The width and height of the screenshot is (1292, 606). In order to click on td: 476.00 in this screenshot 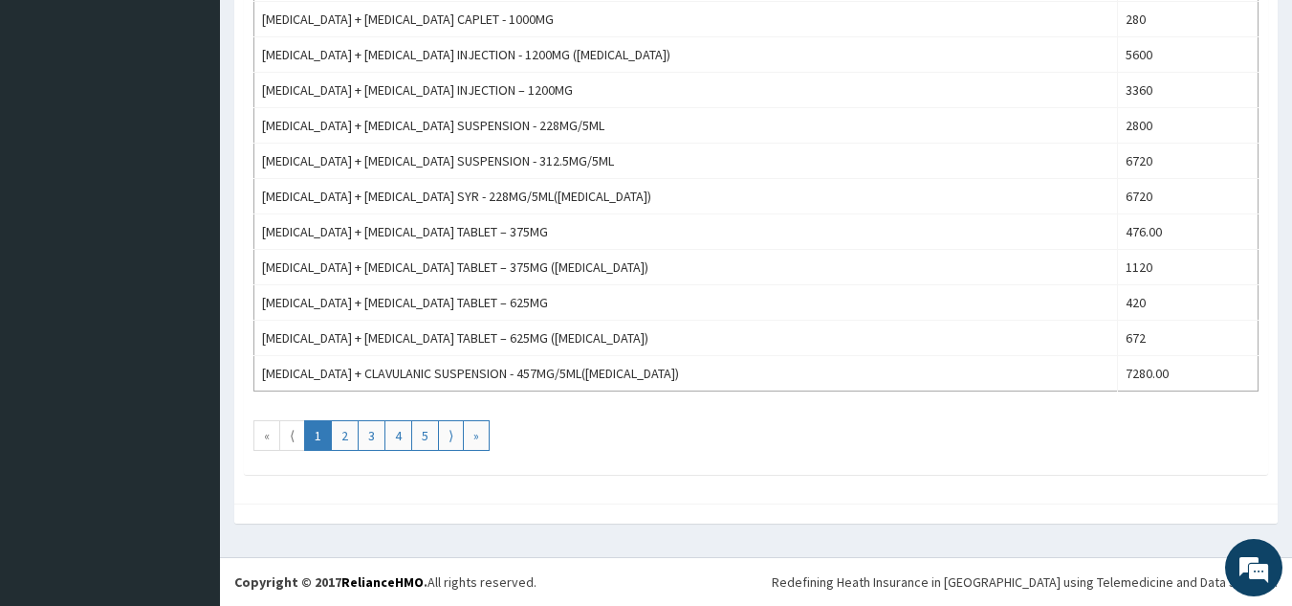, I will do `click(1187, 232)`.